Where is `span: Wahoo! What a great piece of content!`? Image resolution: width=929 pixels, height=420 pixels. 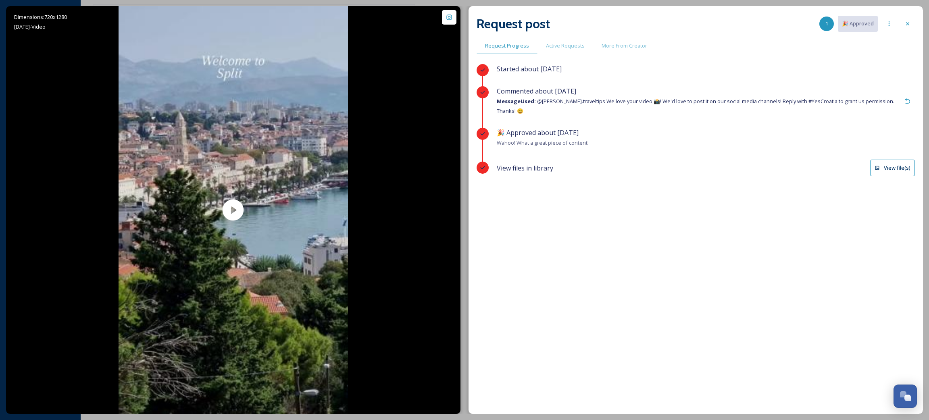
span: Wahoo! What a great piece of content! is located at coordinates (543, 143).